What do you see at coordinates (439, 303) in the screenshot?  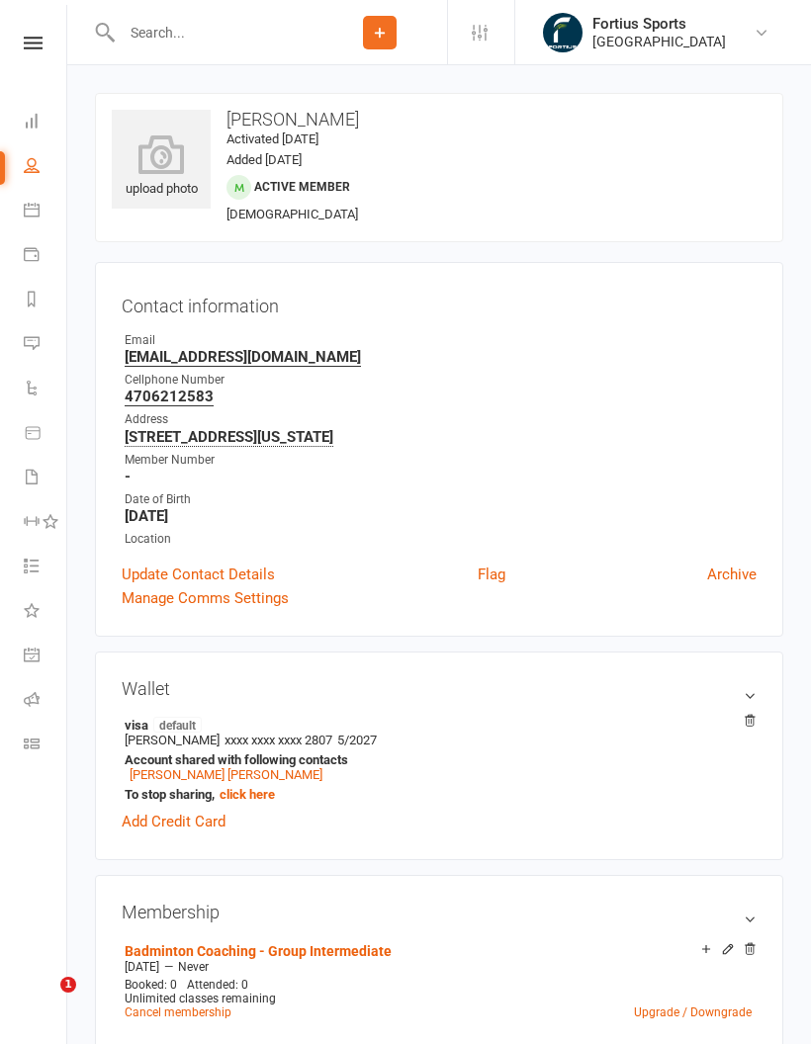 I see `h3: Contact information` at bounding box center [439, 303].